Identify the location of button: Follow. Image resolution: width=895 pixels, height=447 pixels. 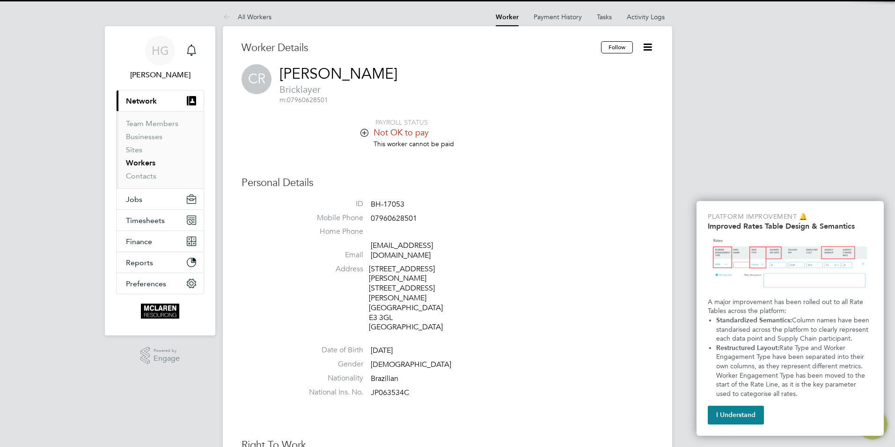
(617, 47).